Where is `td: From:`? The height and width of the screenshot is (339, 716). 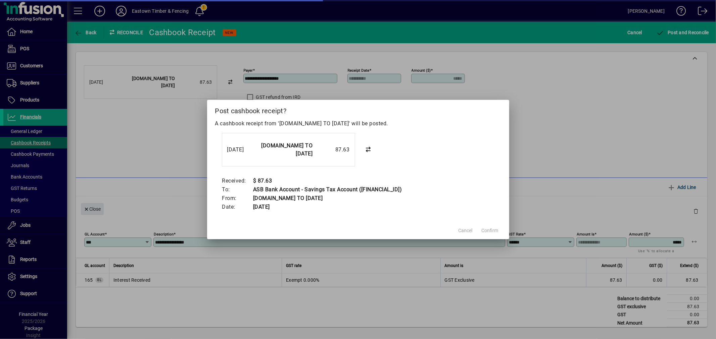
td: From: is located at coordinates (237, 199).